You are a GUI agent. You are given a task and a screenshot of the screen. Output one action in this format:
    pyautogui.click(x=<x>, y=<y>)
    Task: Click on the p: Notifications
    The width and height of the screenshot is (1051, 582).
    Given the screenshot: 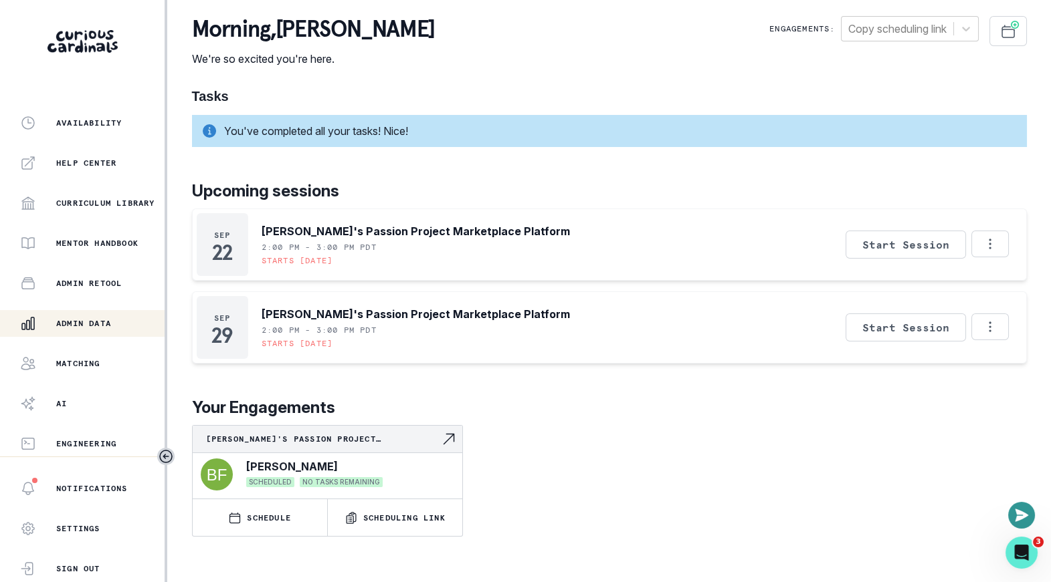 What is the action you would take?
    pyautogui.click(x=92, y=489)
    